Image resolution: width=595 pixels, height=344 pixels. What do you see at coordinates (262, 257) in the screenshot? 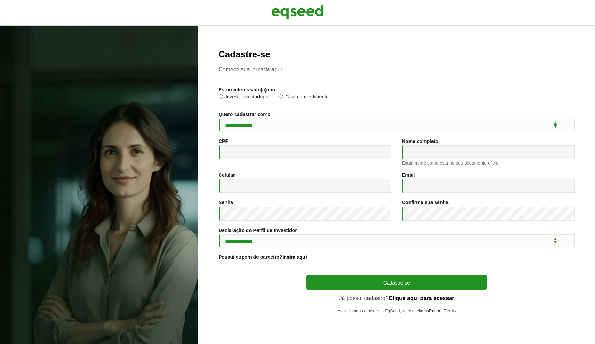
I see `label: Possui cupom de parceiro?` at bounding box center [262, 257].